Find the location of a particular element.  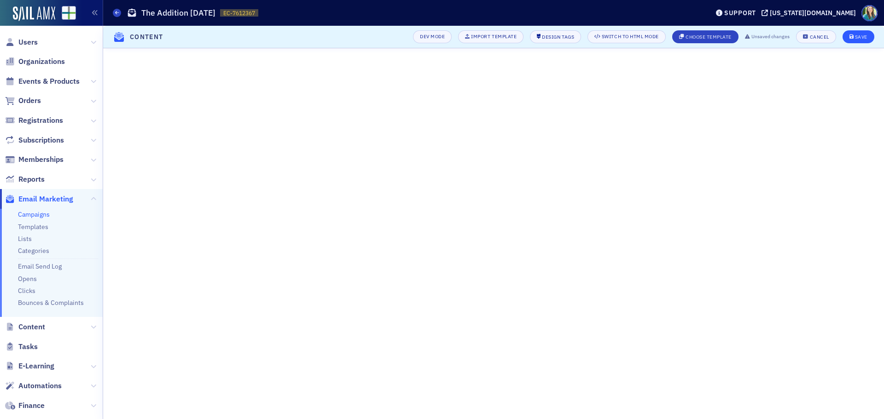

a: Events & Products is located at coordinates (42, 81).